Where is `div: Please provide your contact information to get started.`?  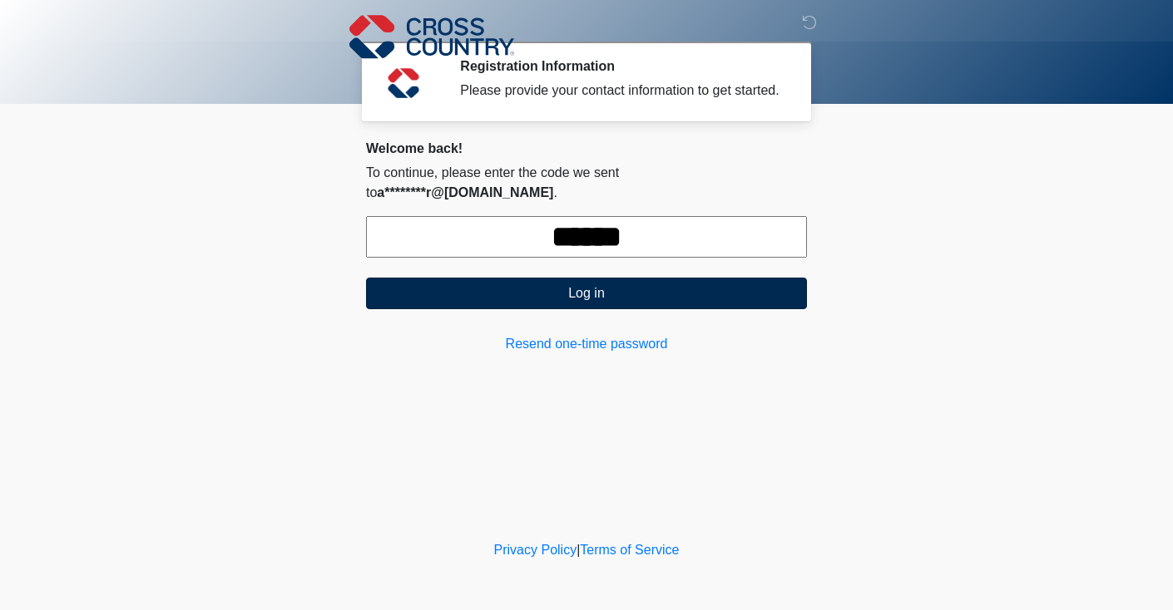
div: Please provide your contact information to get started. is located at coordinates (620, 91).